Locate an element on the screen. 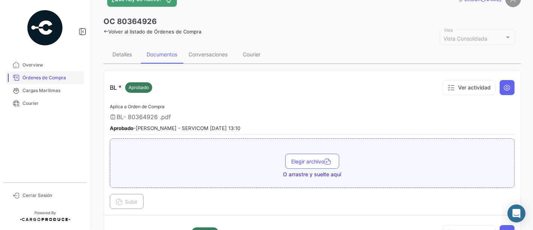  span: Overview is located at coordinates (52, 65).